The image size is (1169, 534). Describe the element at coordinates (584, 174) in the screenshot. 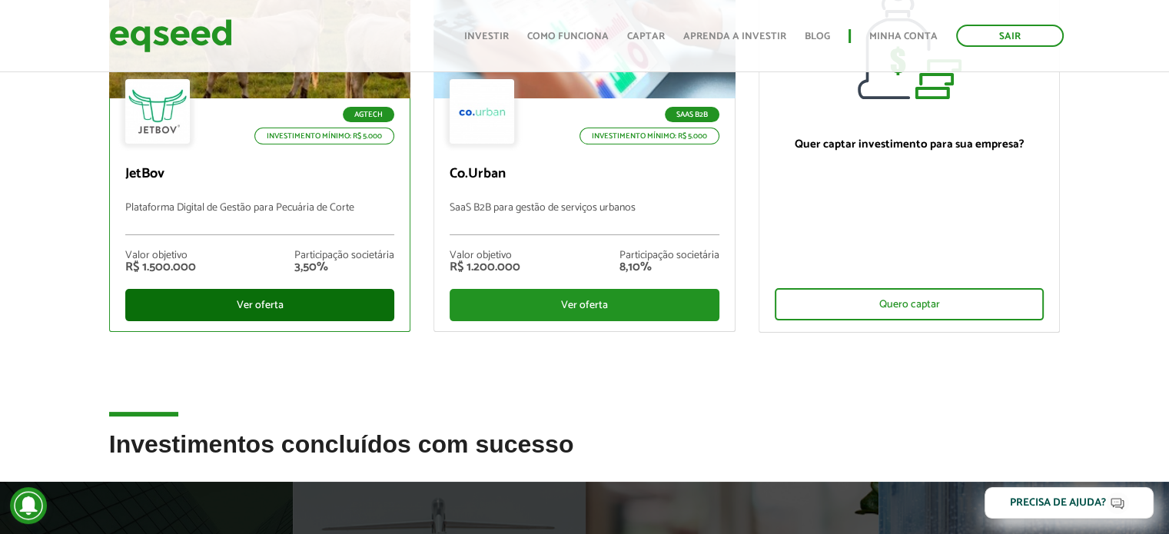

I see `p: Co.Urban` at that location.